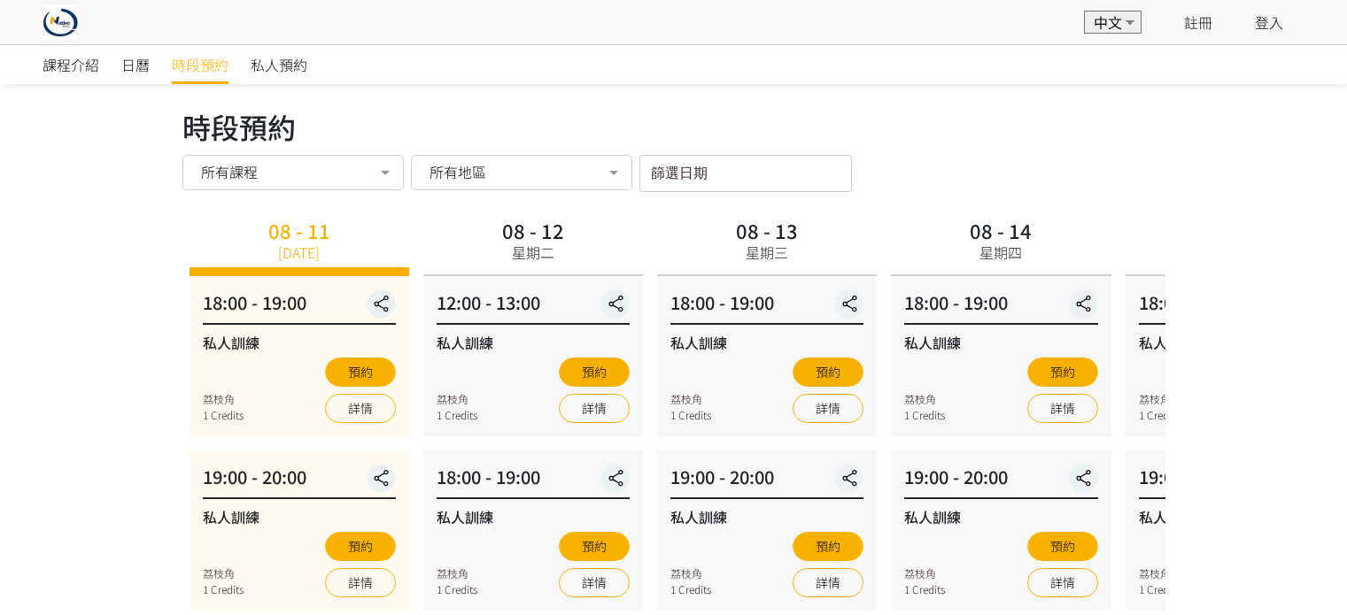 The width and height of the screenshot is (1347, 615). I want to click on span: 課程介紹, so click(71, 65).